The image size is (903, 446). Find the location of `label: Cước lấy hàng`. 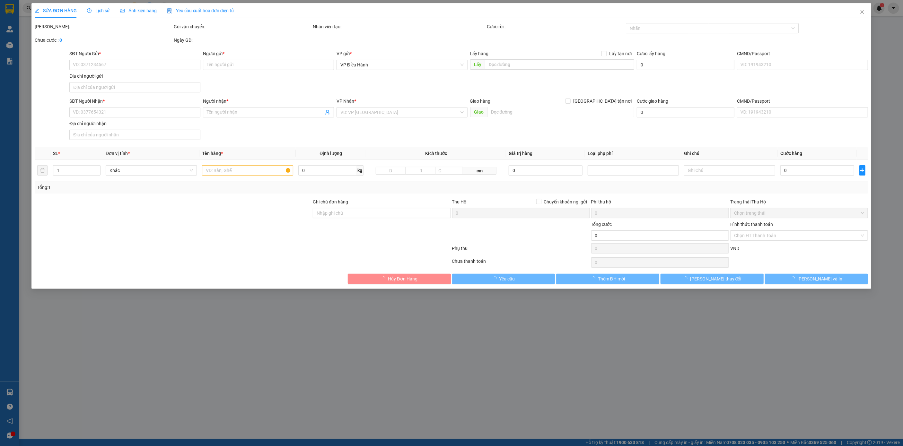

label: Cước lấy hàng is located at coordinates (651, 54).